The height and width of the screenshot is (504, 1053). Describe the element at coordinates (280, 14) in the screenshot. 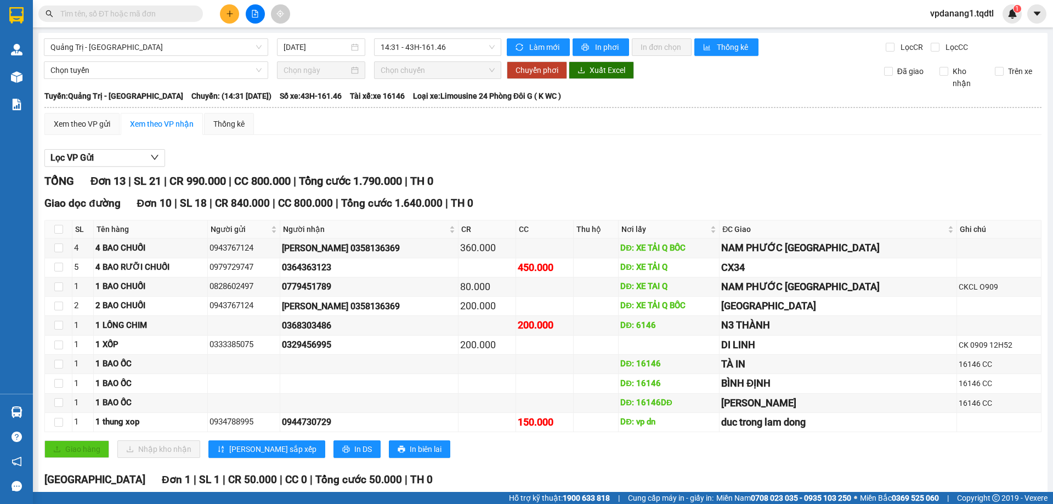

I see `span: aim` at that location.